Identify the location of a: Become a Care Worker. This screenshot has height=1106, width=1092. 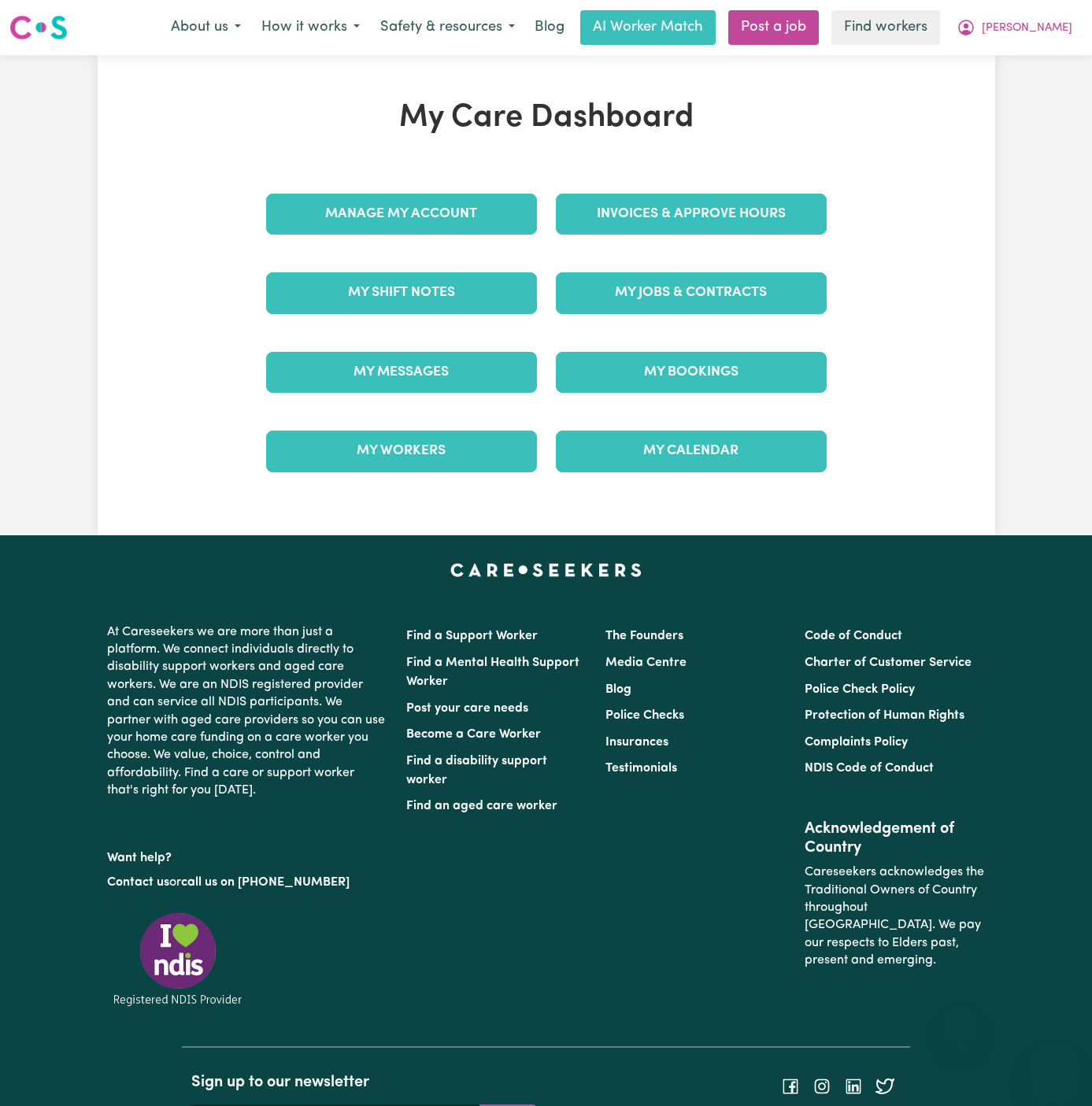
(473, 735).